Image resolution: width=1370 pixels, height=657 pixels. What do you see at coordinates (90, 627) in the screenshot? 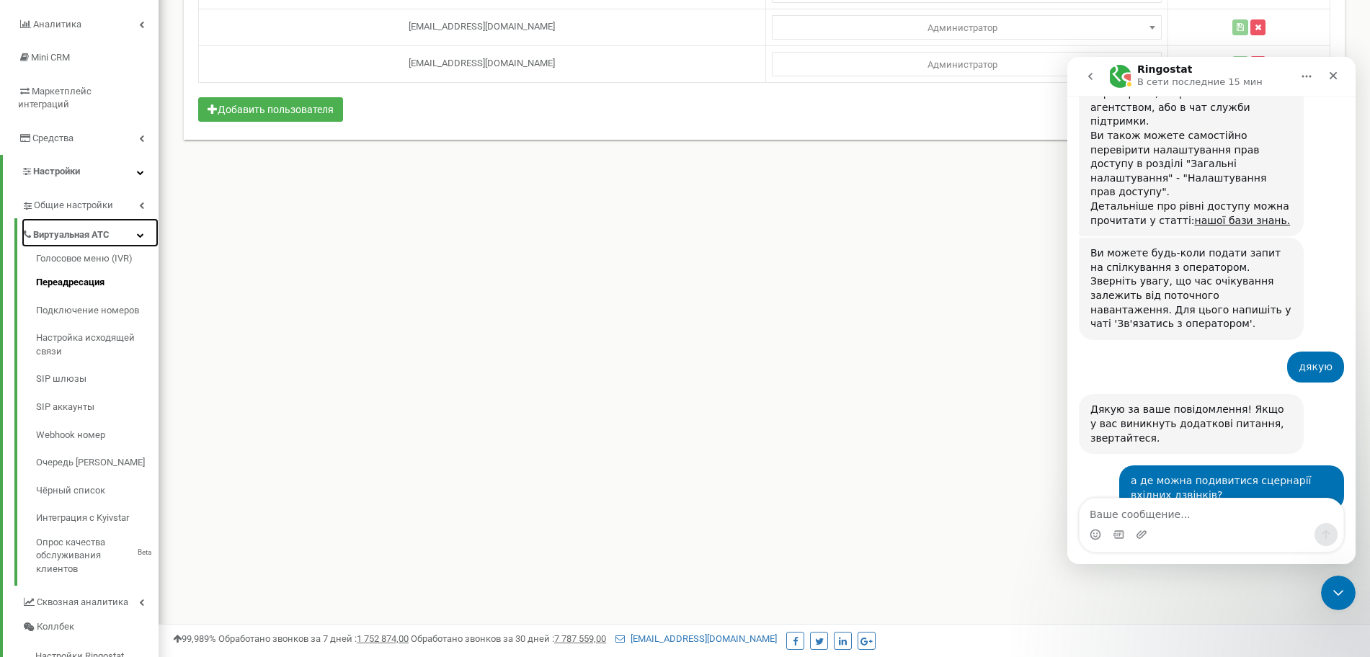
I see `a: Коллбек` at bounding box center [90, 627].